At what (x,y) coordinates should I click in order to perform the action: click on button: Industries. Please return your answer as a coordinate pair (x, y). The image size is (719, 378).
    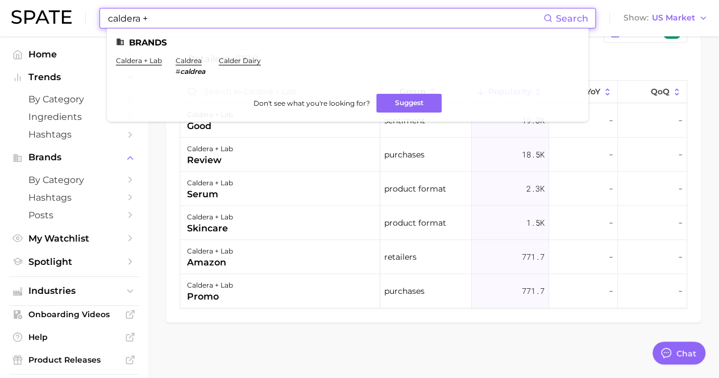
    Looking at the image, I should click on (74, 291).